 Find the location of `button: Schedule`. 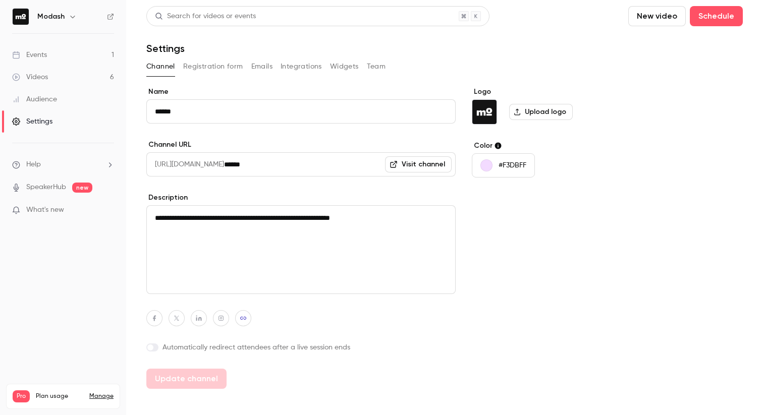

button: Schedule is located at coordinates (716, 16).